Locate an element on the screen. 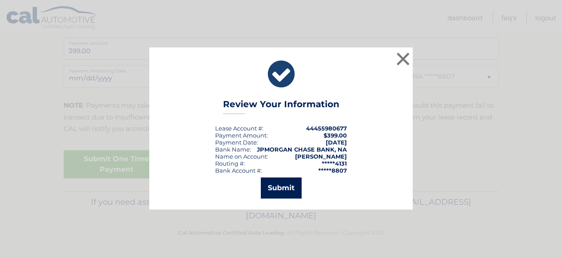 The image size is (562, 257). strong: 44455980677 is located at coordinates (326, 128).